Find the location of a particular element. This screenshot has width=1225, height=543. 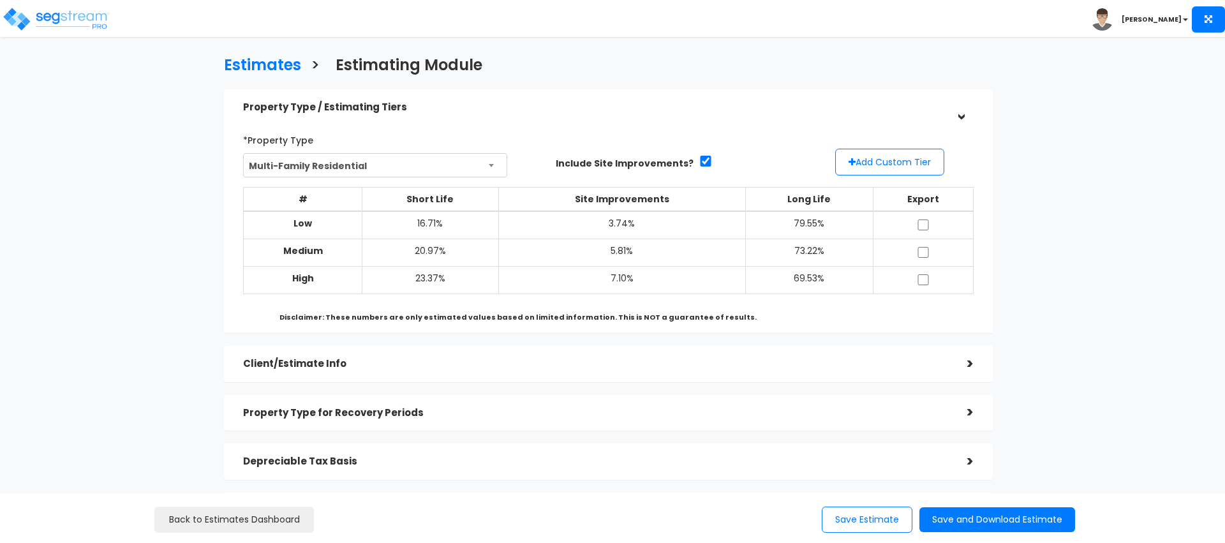

h5: Client/Estimate Info is located at coordinates (595, 364).